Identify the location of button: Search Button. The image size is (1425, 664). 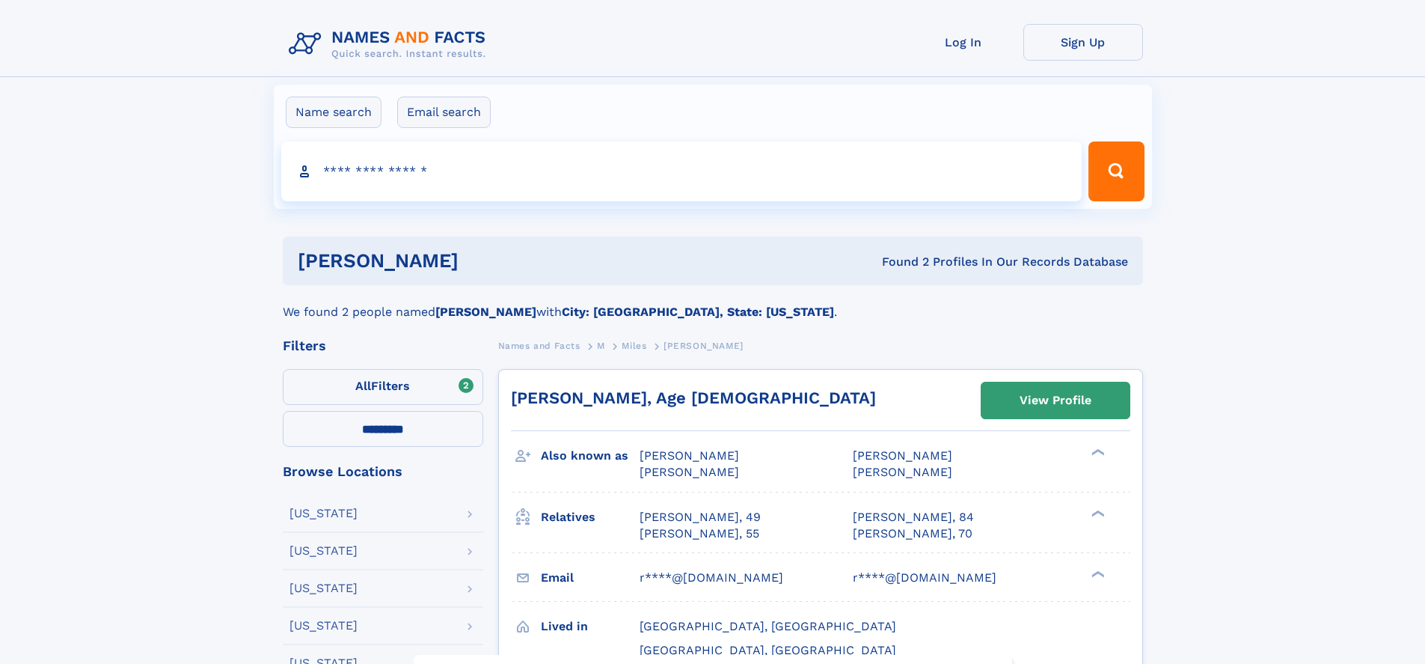
(1116, 171).